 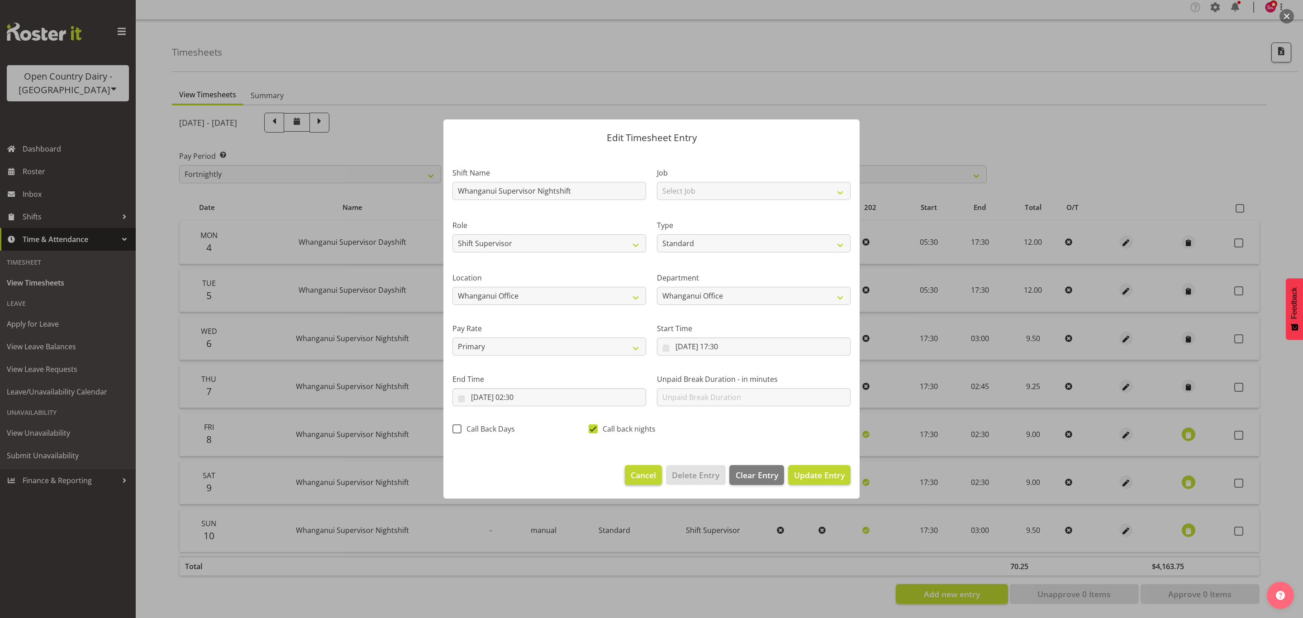 What do you see at coordinates (695, 475) in the screenshot?
I see `span: Delete Entry` at bounding box center [695, 475].